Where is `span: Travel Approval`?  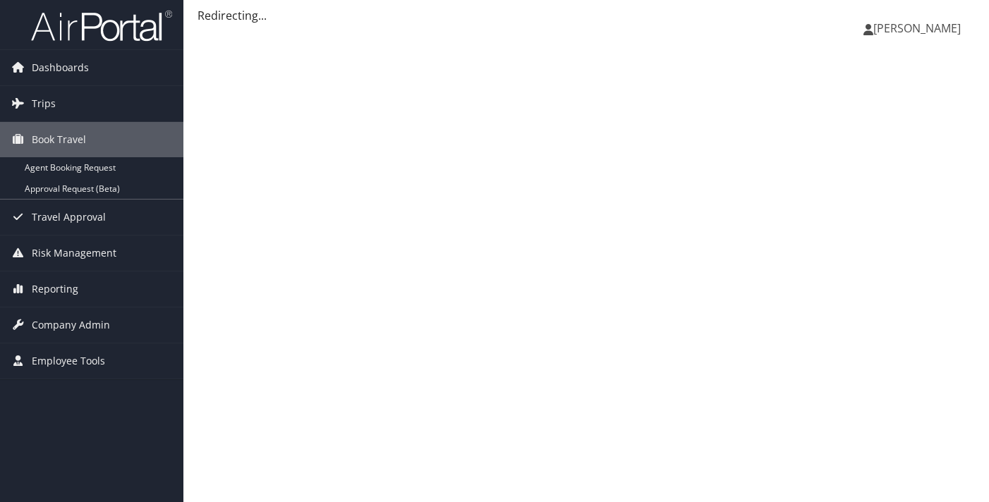 span: Travel Approval is located at coordinates (68, 217).